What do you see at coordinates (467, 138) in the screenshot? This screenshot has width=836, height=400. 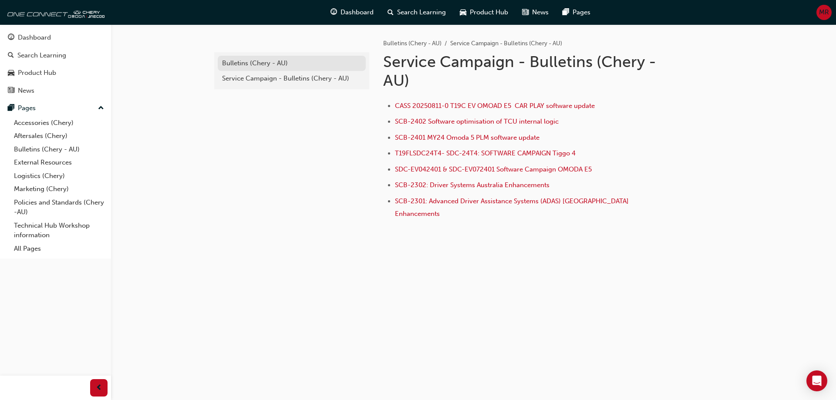 I see `a: SCB-2401 MY24 Omoda 5 PLM software update` at bounding box center [467, 138].